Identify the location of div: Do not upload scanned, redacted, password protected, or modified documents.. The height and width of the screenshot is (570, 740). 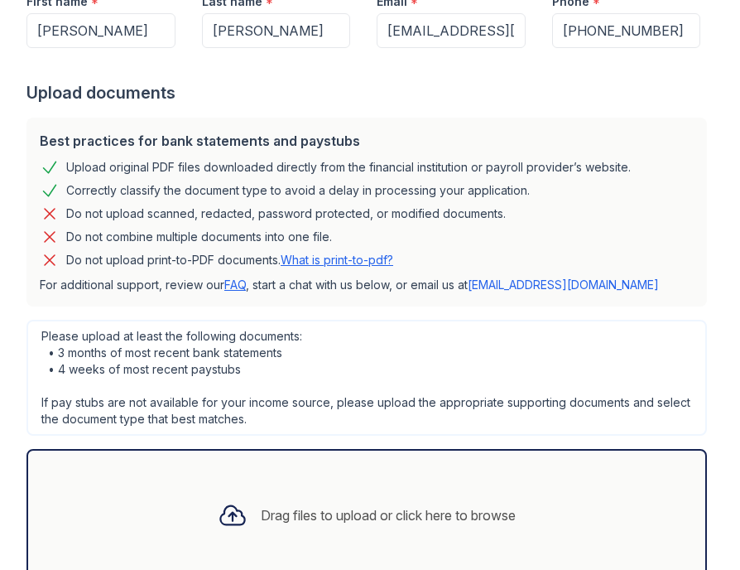
(286, 214).